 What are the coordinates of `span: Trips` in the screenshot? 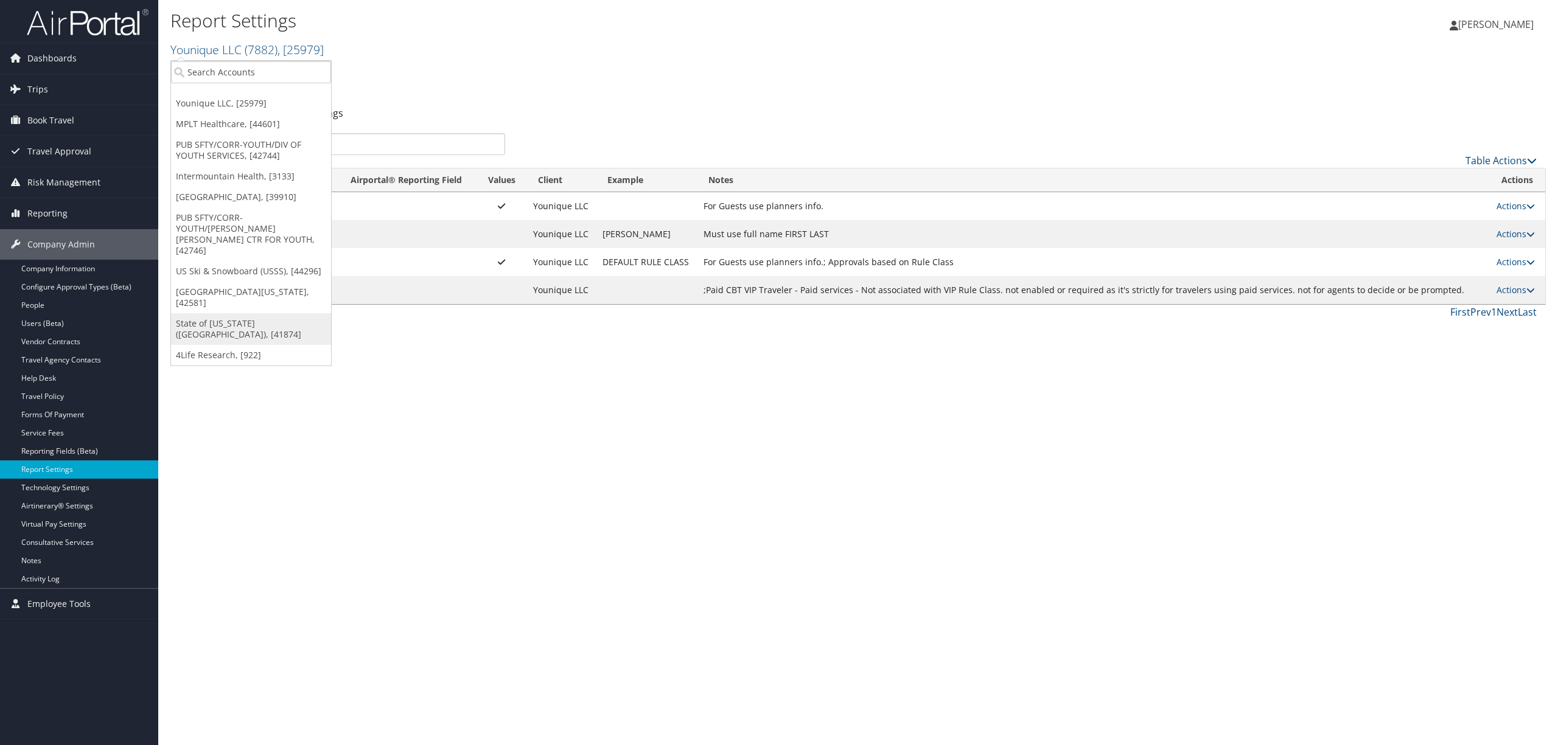 It's located at (38, 89).